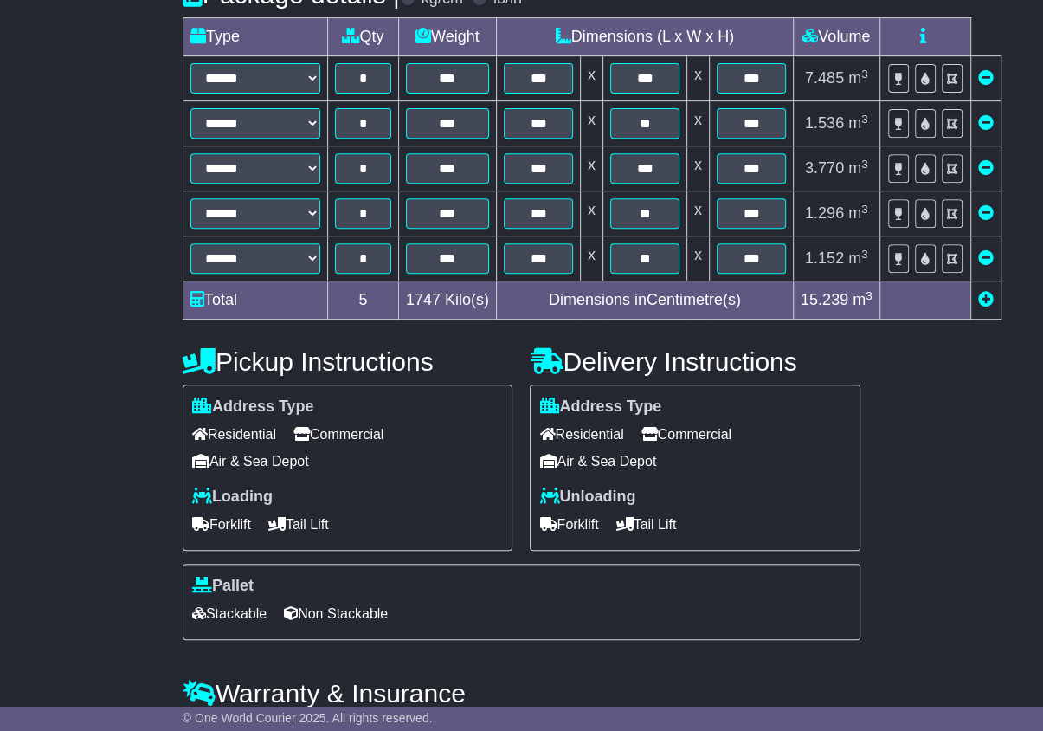 Image resolution: width=1043 pixels, height=731 pixels. What do you see at coordinates (307, 718) in the screenshot?
I see `span: © One World Courier 2025. All rights reserved.` at bounding box center [307, 718].